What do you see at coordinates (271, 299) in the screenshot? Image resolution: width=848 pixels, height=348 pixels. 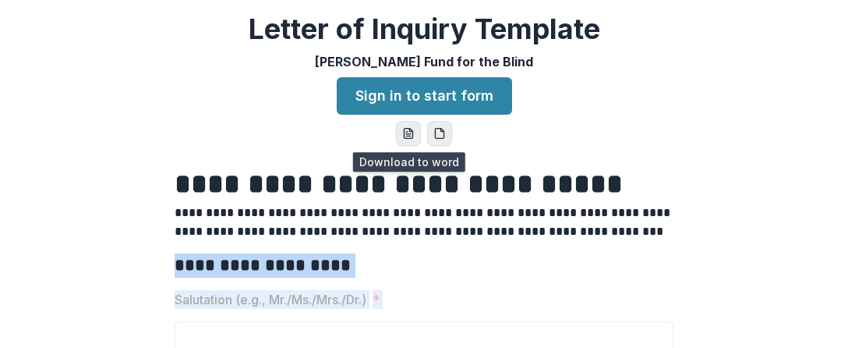 I see `p: Salutation (e.g., Mr./Ms./Mrs./Dr.)` at bounding box center [271, 299].